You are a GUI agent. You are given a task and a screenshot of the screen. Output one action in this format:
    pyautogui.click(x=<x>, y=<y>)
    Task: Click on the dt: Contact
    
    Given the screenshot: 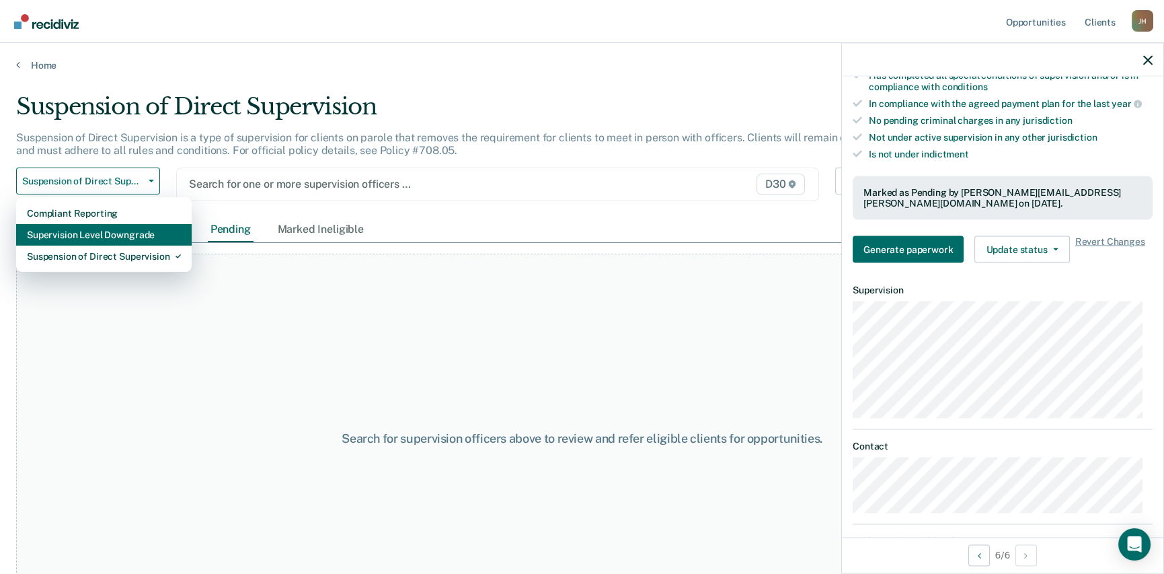 What is the action you would take?
    pyautogui.click(x=1002, y=446)
    